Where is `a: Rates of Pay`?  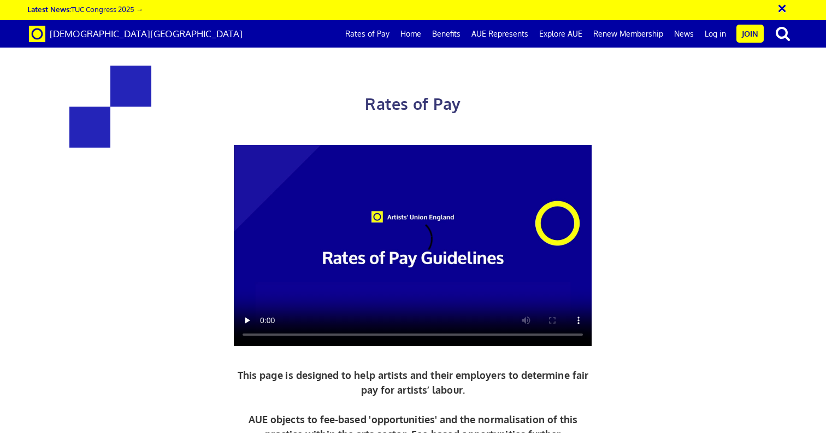 a: Rates of Pay is located at coordinates (367, 34).